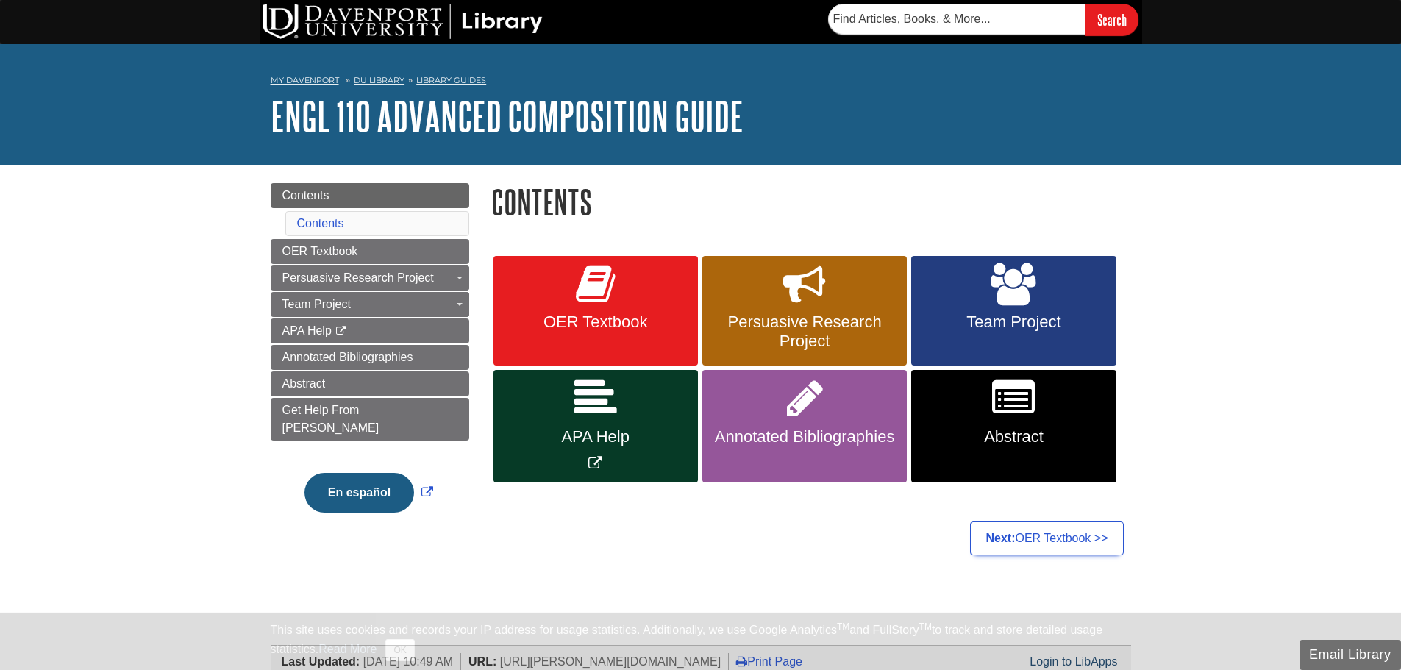 The height and width of the screenshot is (670, 1401). Describe the element at coordinates (1046, 538) in the screenshot. I see `a: Next:OER Textbook >>` at that location.